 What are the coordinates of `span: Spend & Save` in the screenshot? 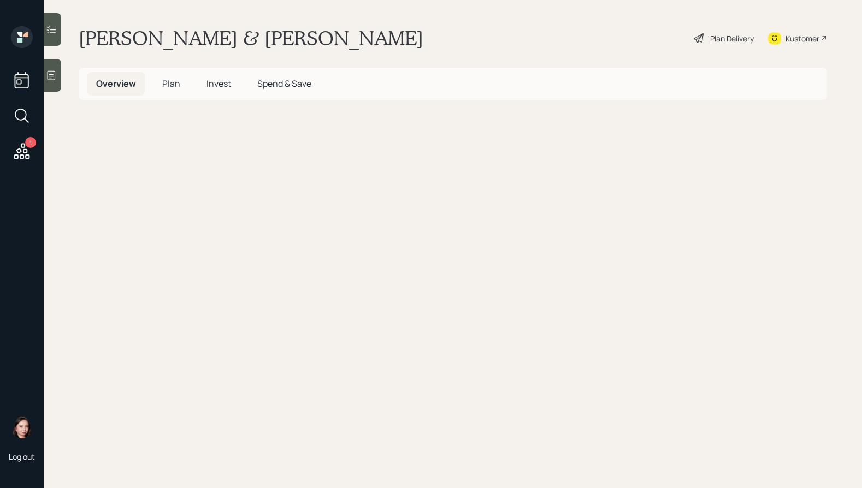 It's located at (284, 84).